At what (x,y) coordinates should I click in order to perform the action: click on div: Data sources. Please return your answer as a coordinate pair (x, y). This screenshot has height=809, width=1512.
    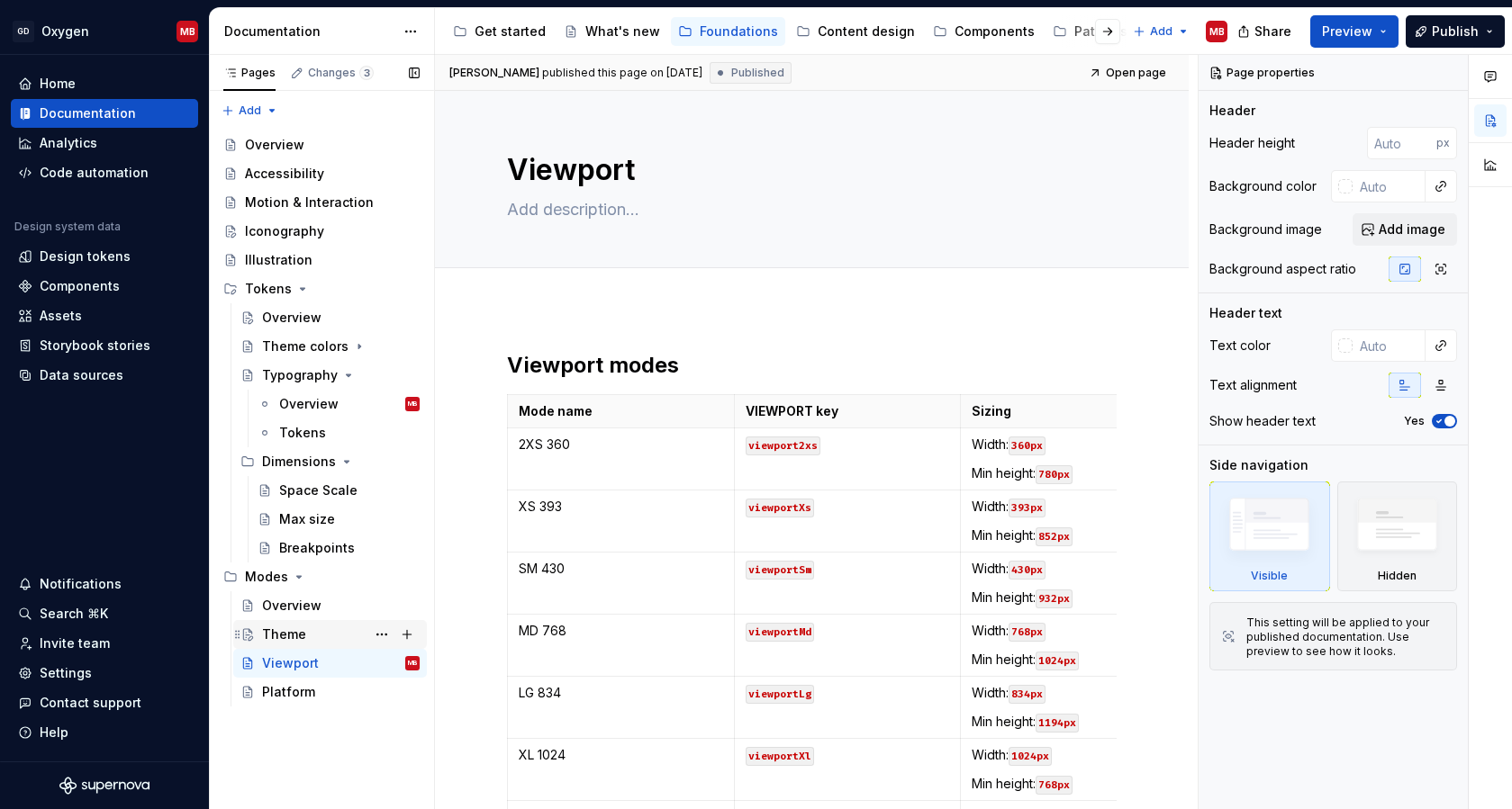
    Looking at the image, I should click on (81, 376).